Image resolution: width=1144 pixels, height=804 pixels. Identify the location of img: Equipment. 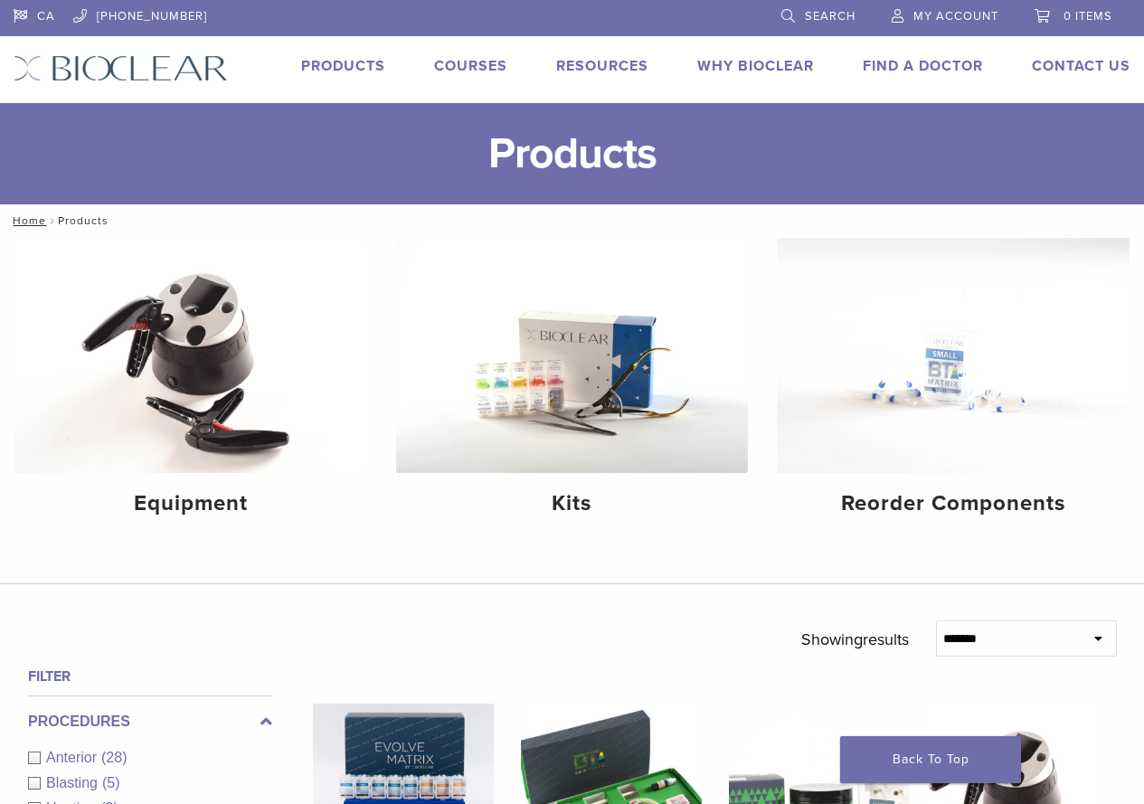
(191, 355).